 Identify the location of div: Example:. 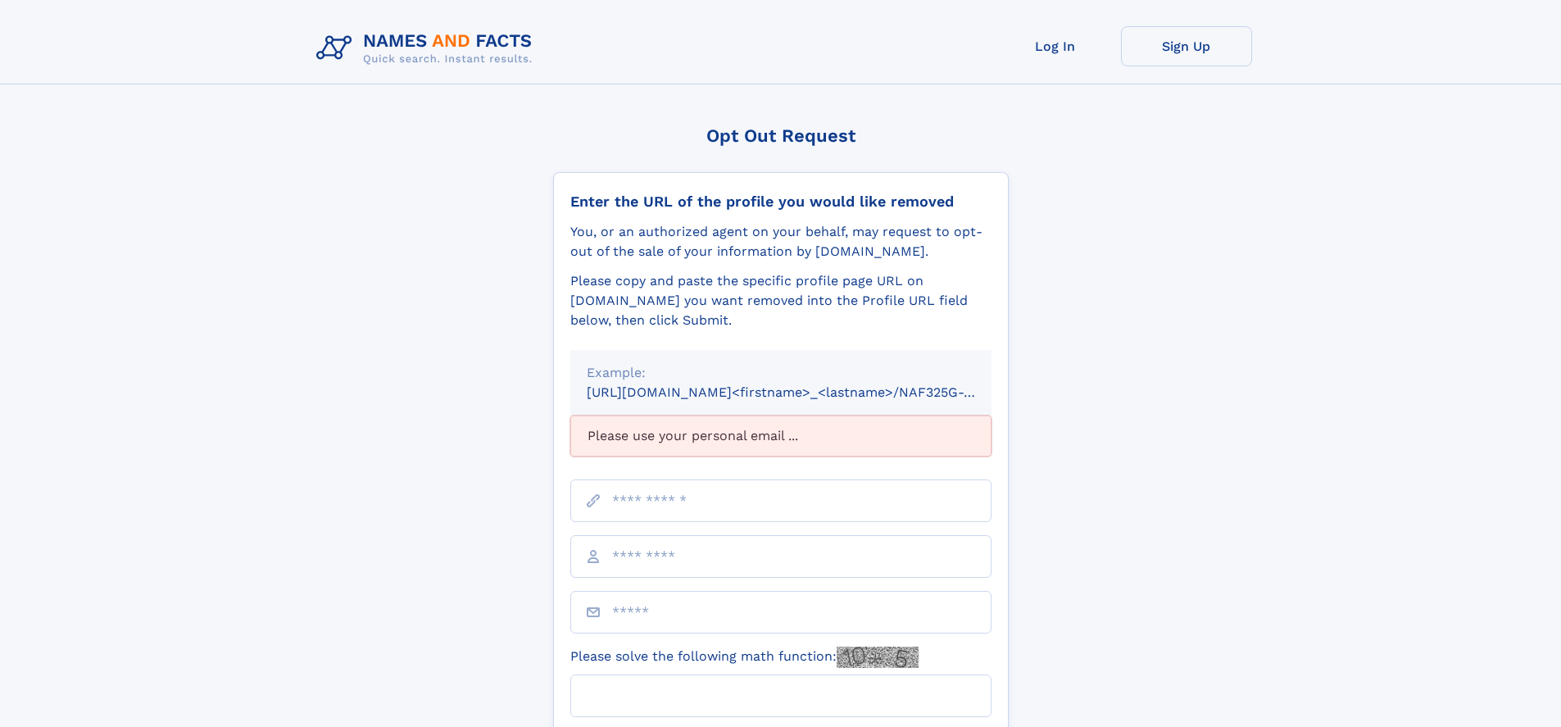
(781, 373).